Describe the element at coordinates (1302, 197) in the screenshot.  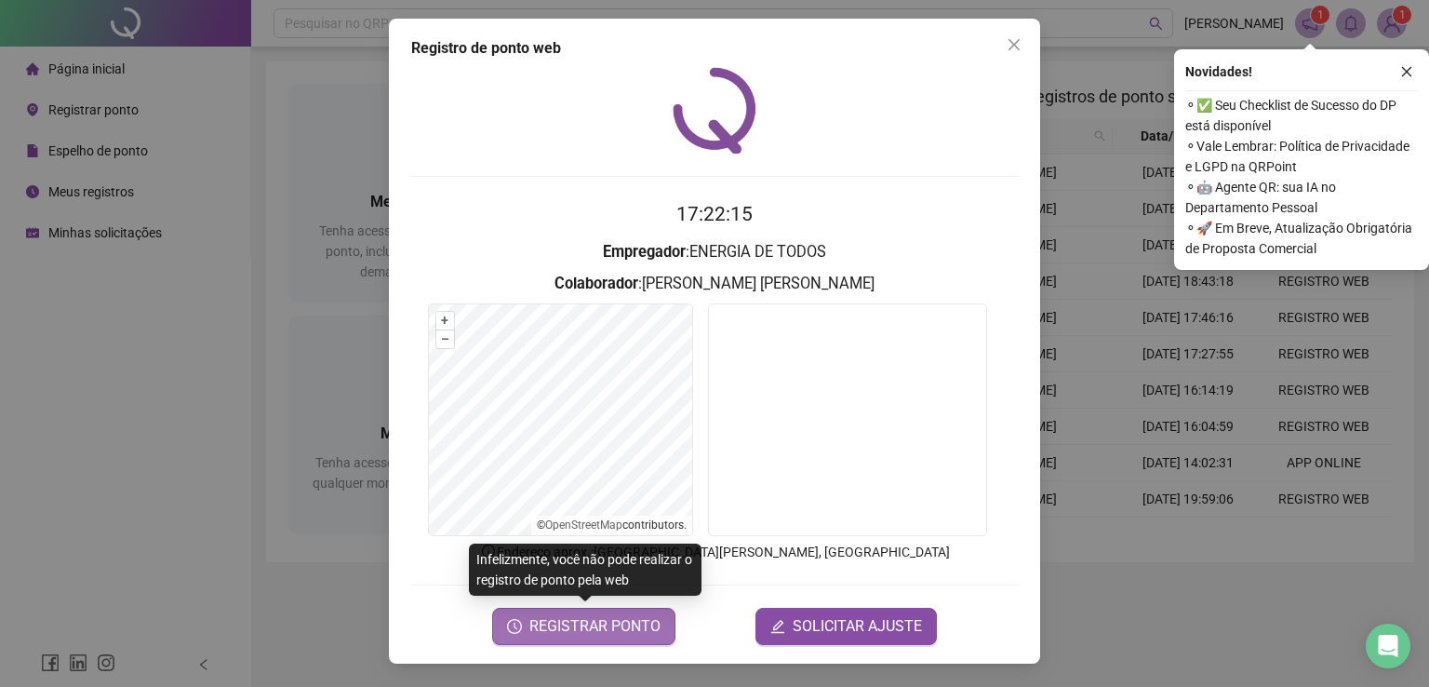
I see `span: ⚬ 🤖 Agente QR: sua IA no Departamento Pessoal` at that location.